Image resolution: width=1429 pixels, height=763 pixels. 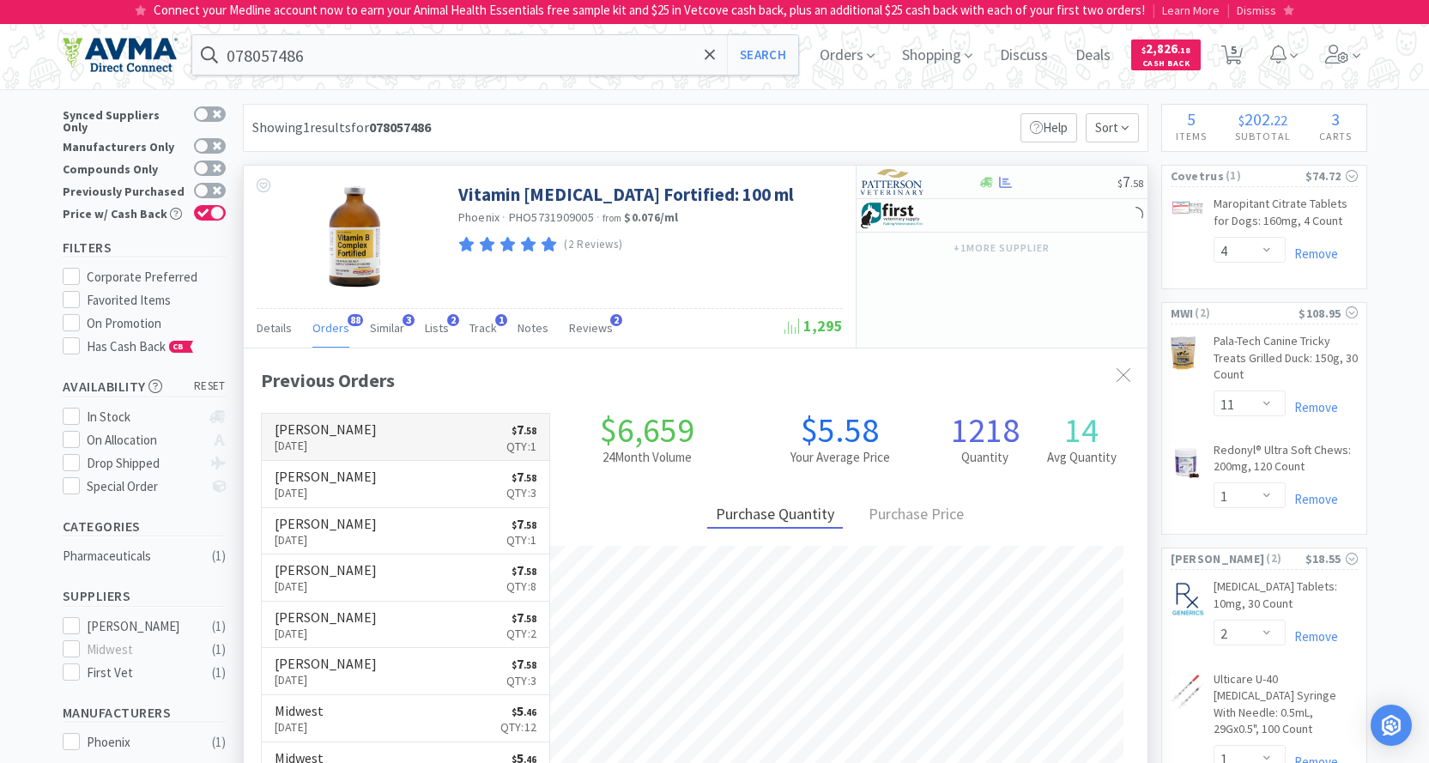 What do you see at coordinates (521, 586) in the screenshot?
I see `p: Qty: 8` at bounding box center [521, 586].